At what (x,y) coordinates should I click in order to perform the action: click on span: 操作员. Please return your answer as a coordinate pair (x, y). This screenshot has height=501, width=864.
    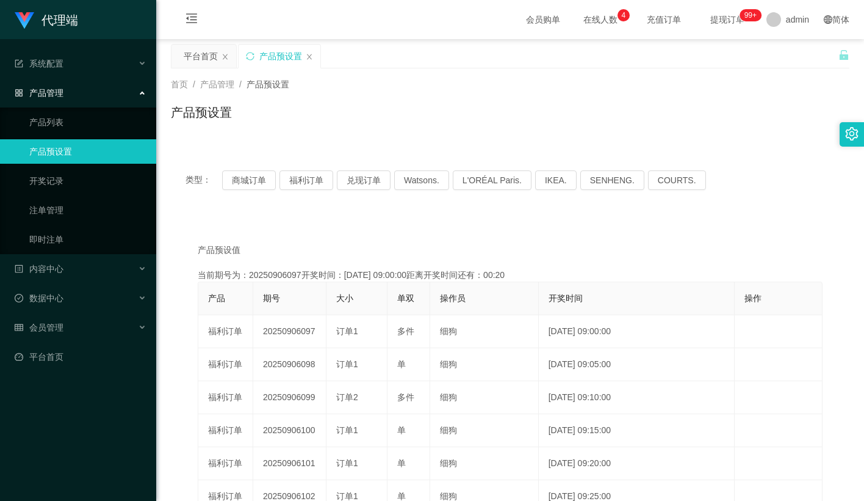
    Looking at the image, I should click on (453, 298).